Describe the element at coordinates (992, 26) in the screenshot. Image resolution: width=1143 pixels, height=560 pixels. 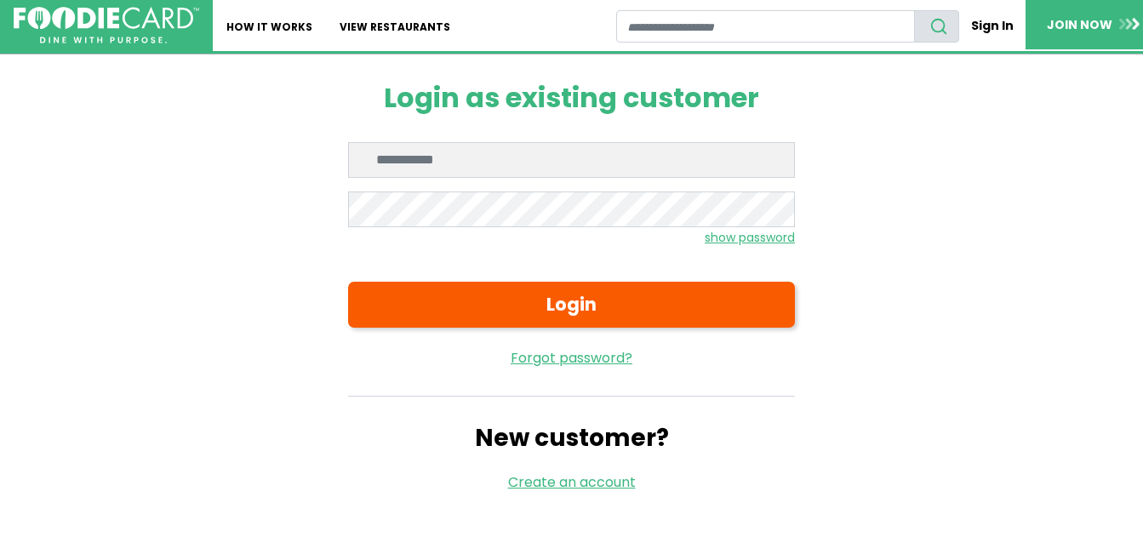
I see `a: Sign In` at that location.